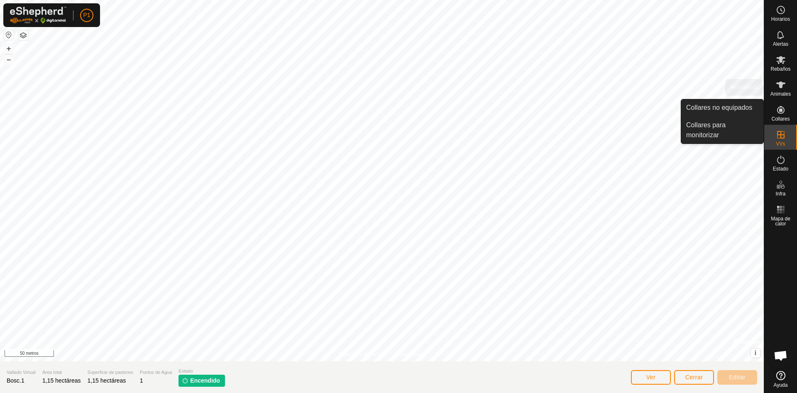 The width and height of the screenshot is (797, 393). What do you see at coordinates (781, 385) in the screenshot?
I see `font: Ayuda` at bounding box center [781, 385].